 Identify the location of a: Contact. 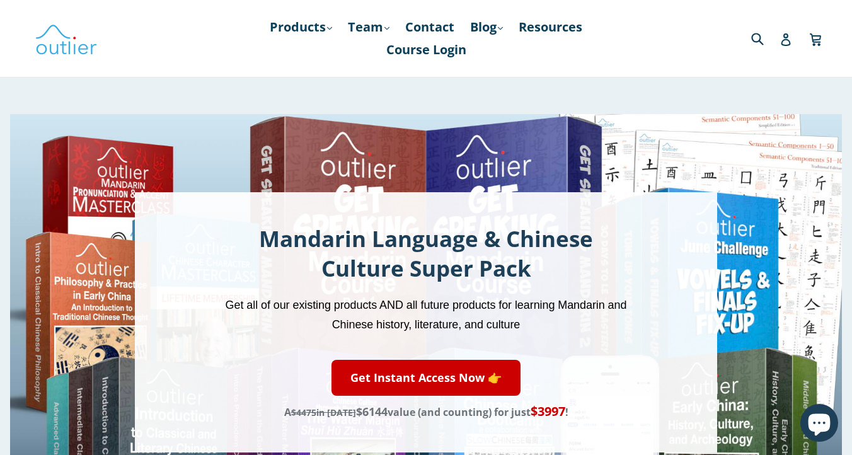
(430, 27).